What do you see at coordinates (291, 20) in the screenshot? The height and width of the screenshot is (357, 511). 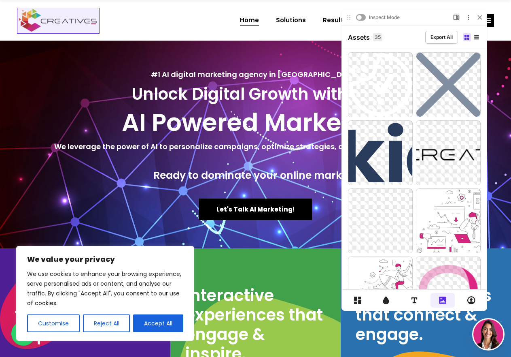 I see `span: Solutions` at bounding box center [291, 20].